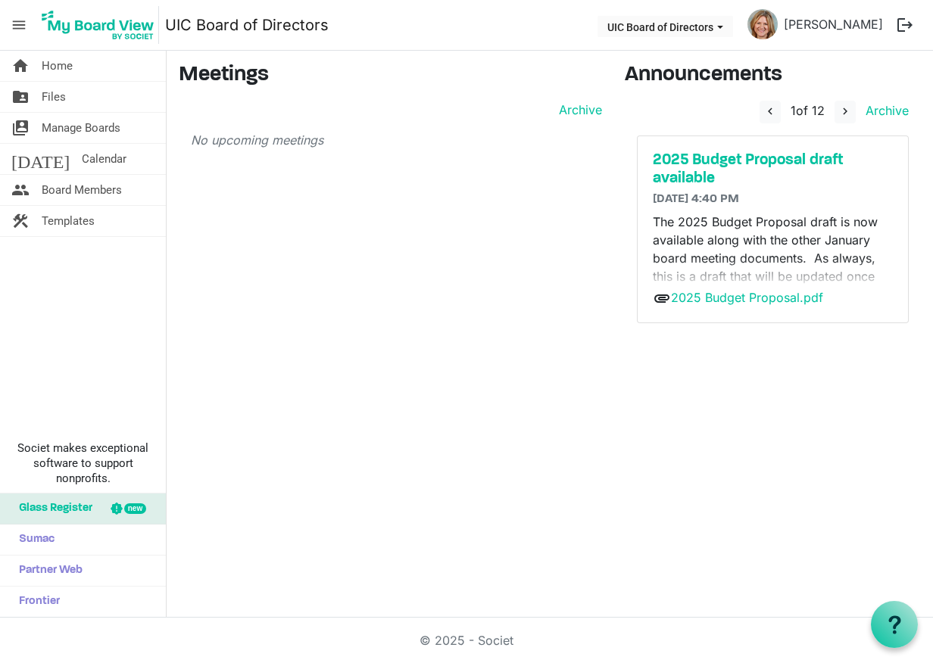 The height and width of the screenshot is (663, 933). I want to click on span: folder_shared, so click(20, 97).